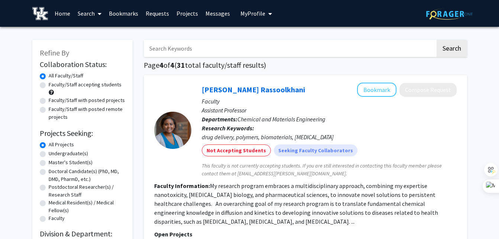 This screenshot has height=239, width=499. I want to click on label: Faculty/Staff accepting students, so click(85, 84).